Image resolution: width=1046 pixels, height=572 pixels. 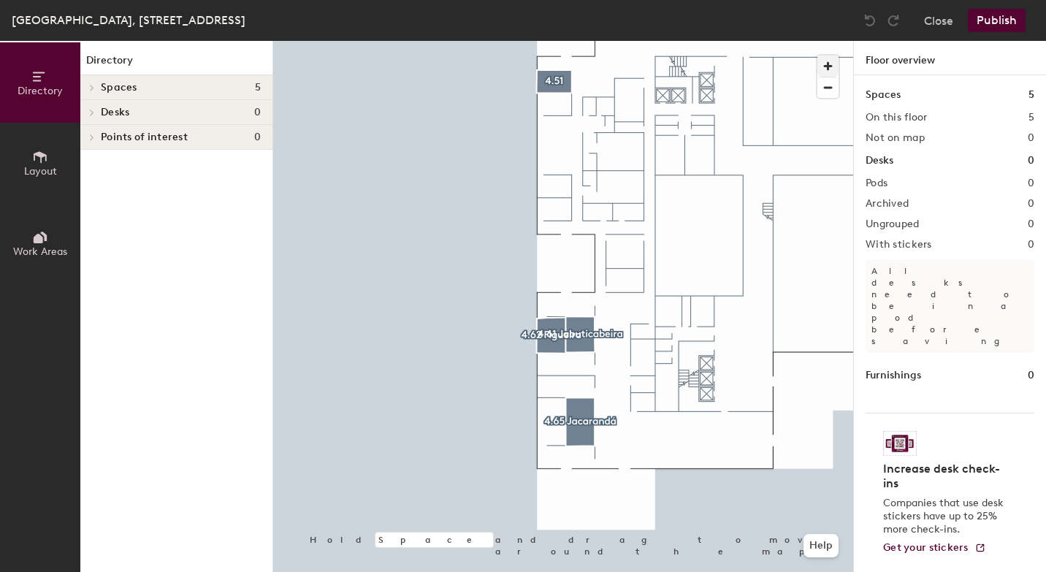 What do you see at coordinates (879, 161) in the screenshot?
I see `h1: Desks` at bounding box center [879, 161].